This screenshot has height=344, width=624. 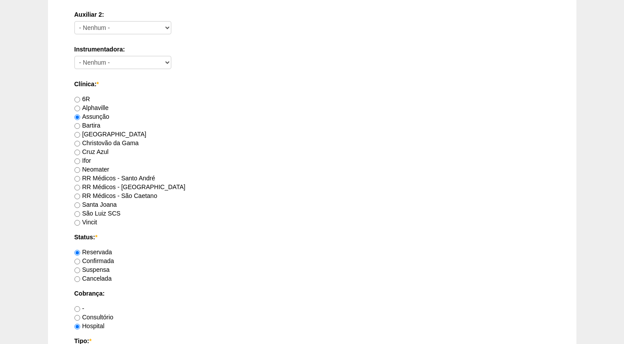 I want to click on label: Alphaville, so click(x=92, y=108).